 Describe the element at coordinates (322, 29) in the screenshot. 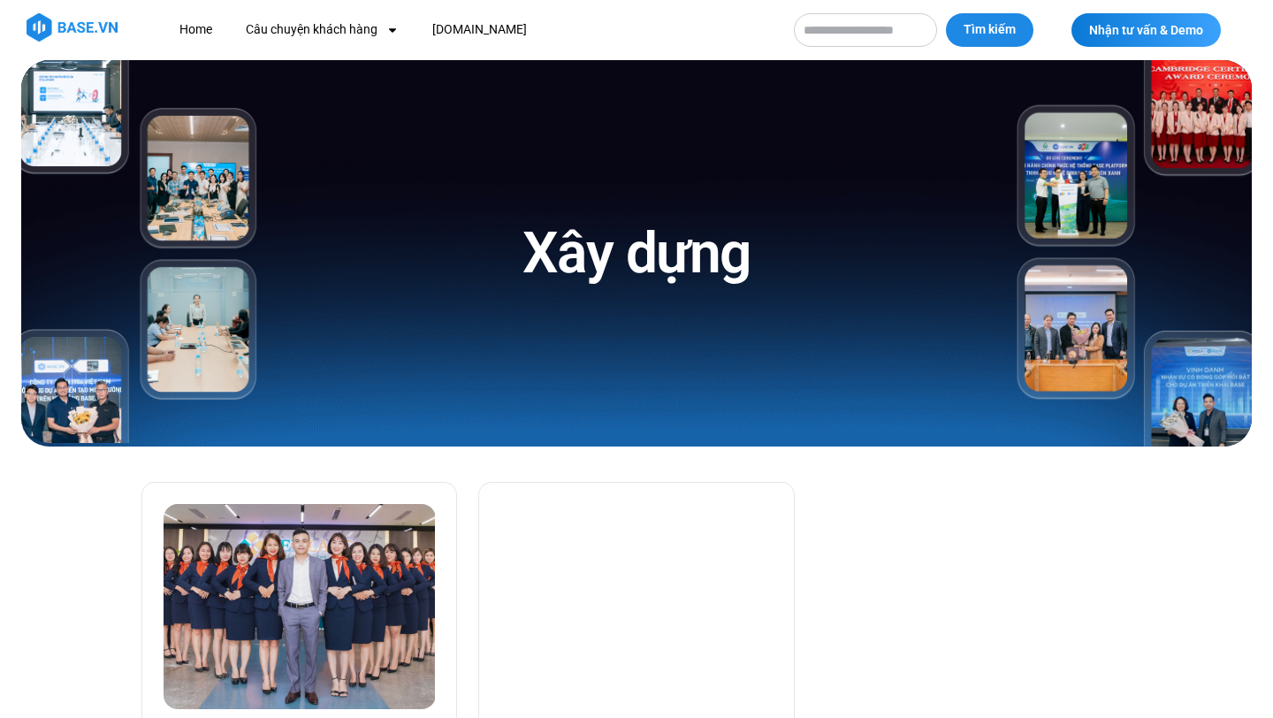

I see `a: Câu chuyện khách hàng` at that location.